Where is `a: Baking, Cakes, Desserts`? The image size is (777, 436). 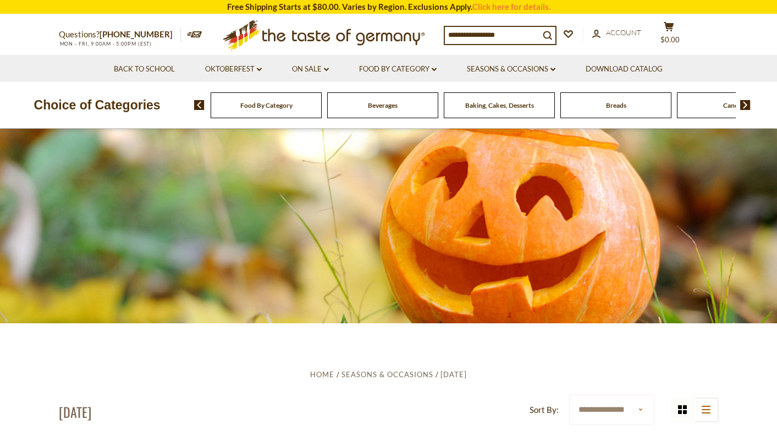 a: Baking, Cakes, Desserts is located at coordinates (499, 105).